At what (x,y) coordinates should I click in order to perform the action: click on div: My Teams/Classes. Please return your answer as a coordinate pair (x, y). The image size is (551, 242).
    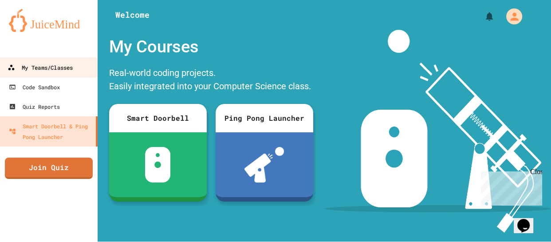
    Looking at the image, I should click on (40, 67).